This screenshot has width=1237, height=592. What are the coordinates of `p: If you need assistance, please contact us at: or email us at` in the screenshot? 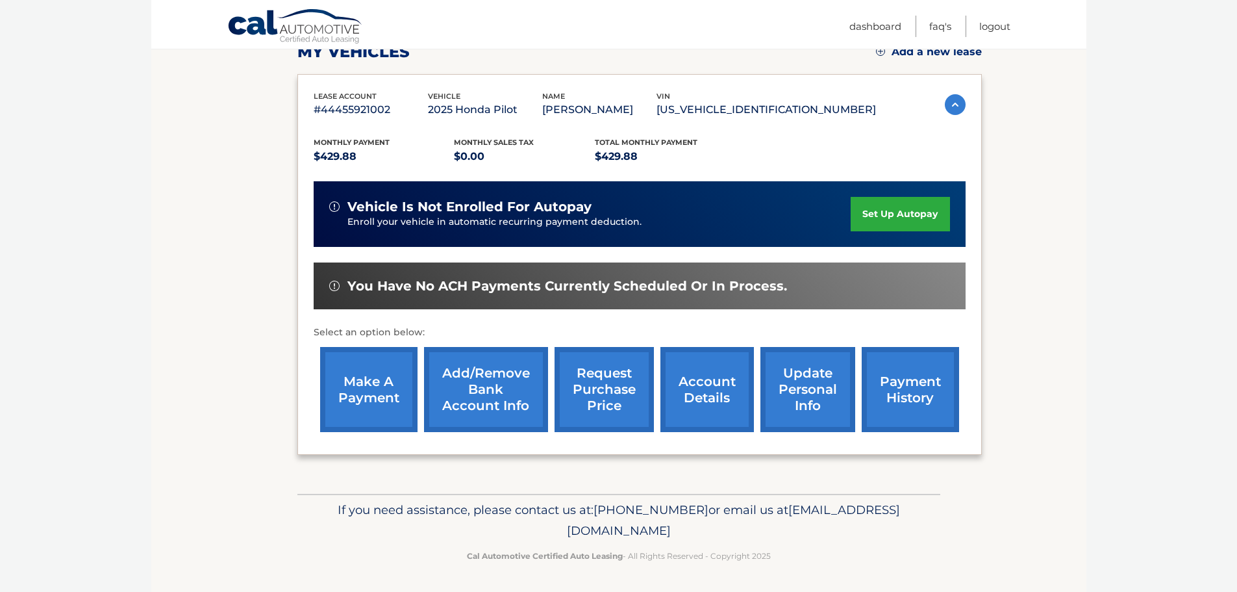 It's located at (619, 520).